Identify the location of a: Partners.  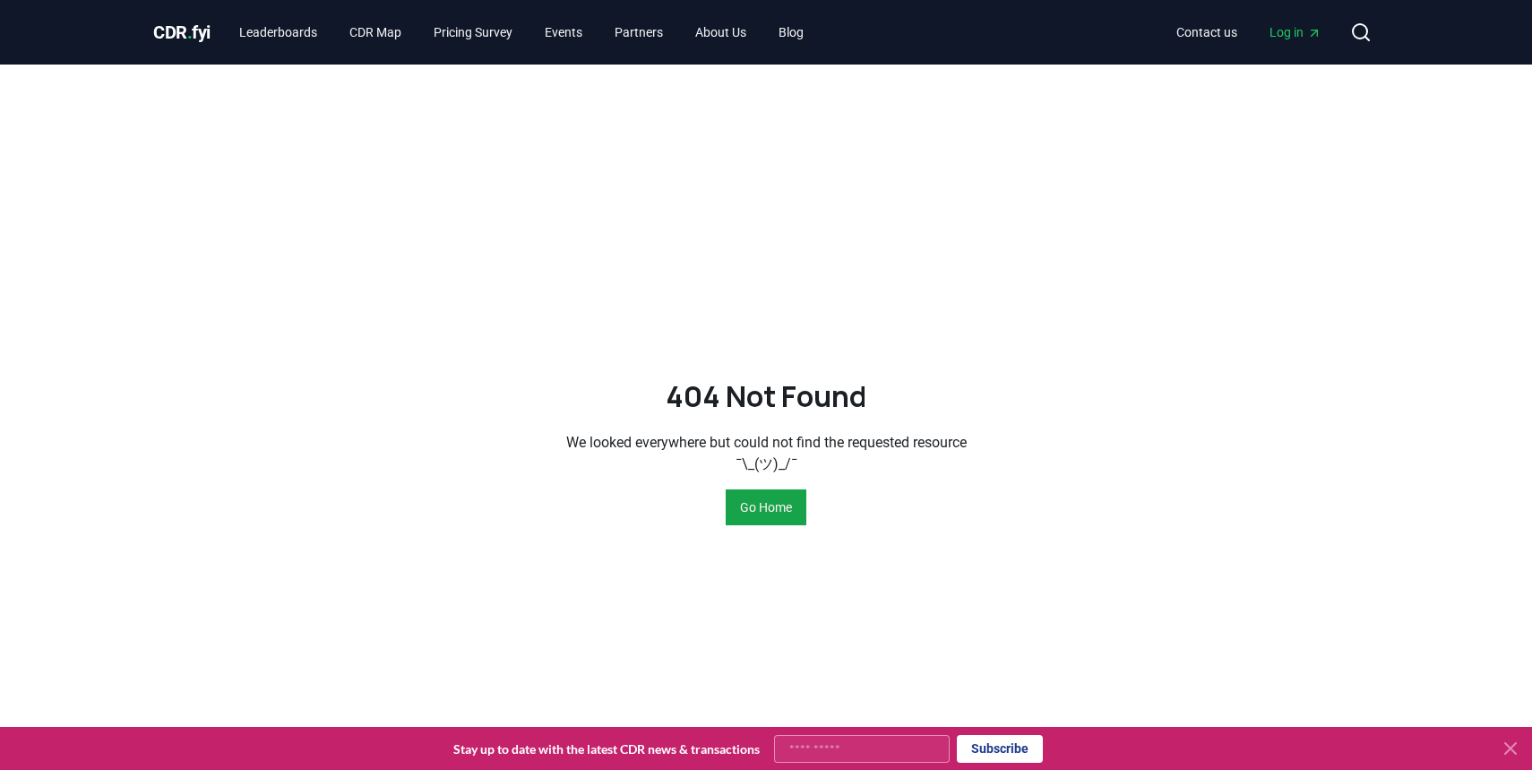
(639, 32).